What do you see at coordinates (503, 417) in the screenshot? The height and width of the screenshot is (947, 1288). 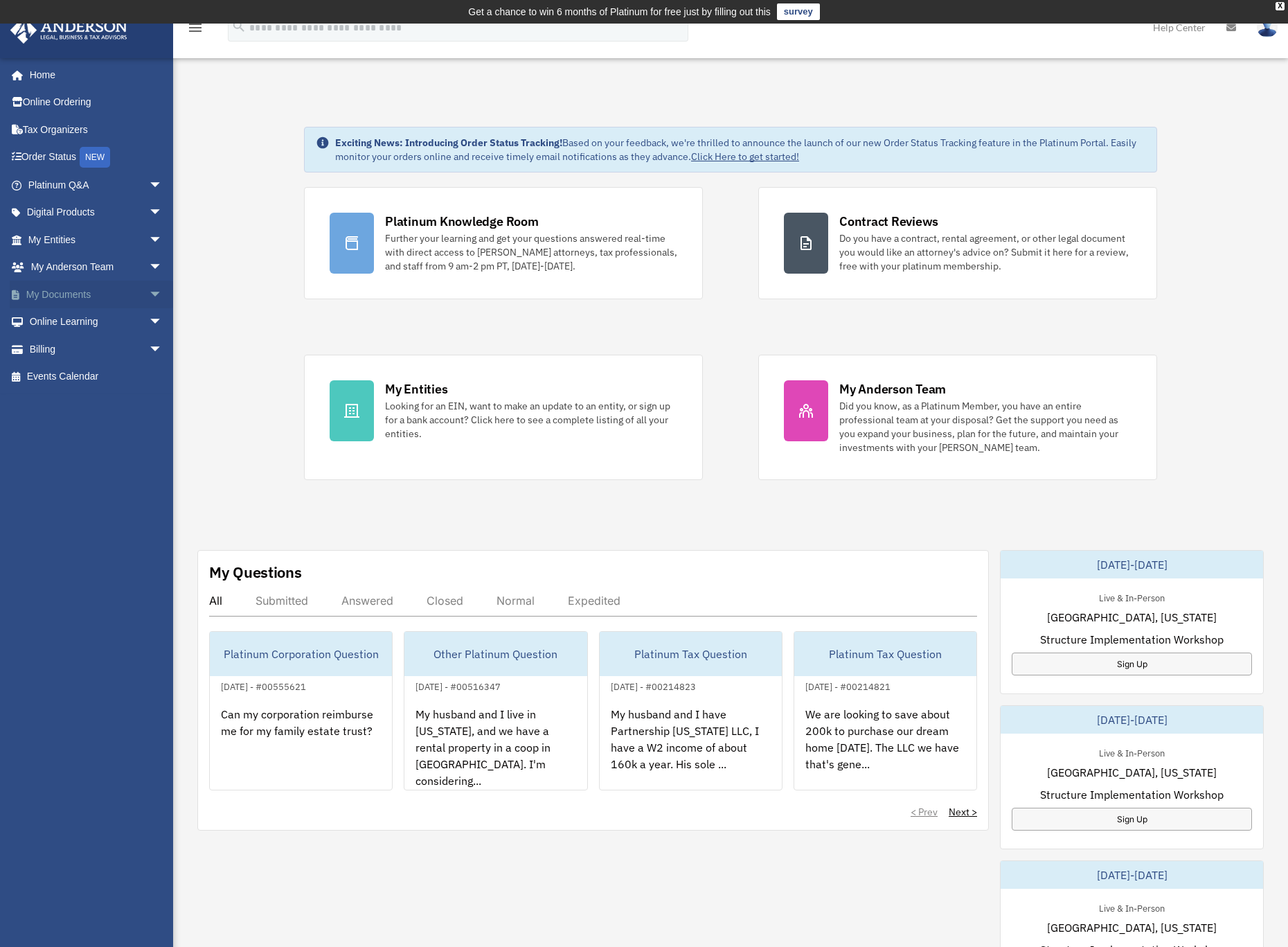 I see `a: My Entities Looking for an EIN, want to make an update to an entity, or sign up for a bank accoun...` at bounding box center [503, 417].